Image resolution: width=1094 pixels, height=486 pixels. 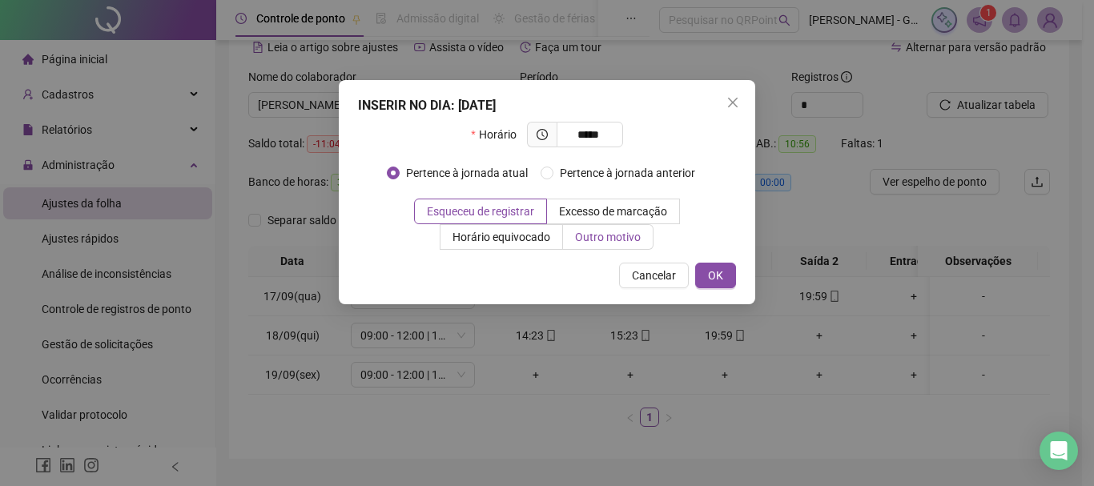 I want to click on span: Pertence à jornada anterior, so click(x=627, y=173).